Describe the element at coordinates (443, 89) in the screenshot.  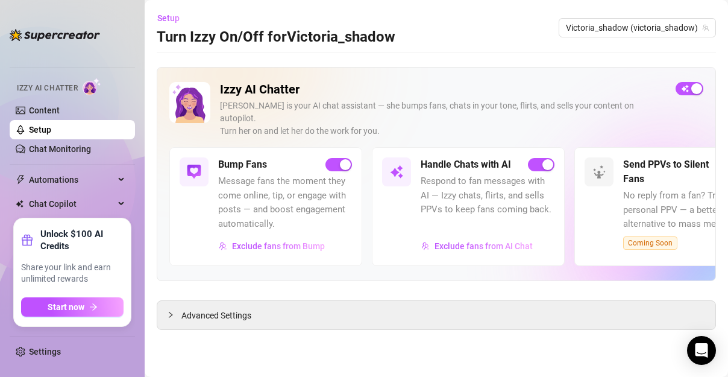
I see `h2: Izzy AI Chatter` at that location.